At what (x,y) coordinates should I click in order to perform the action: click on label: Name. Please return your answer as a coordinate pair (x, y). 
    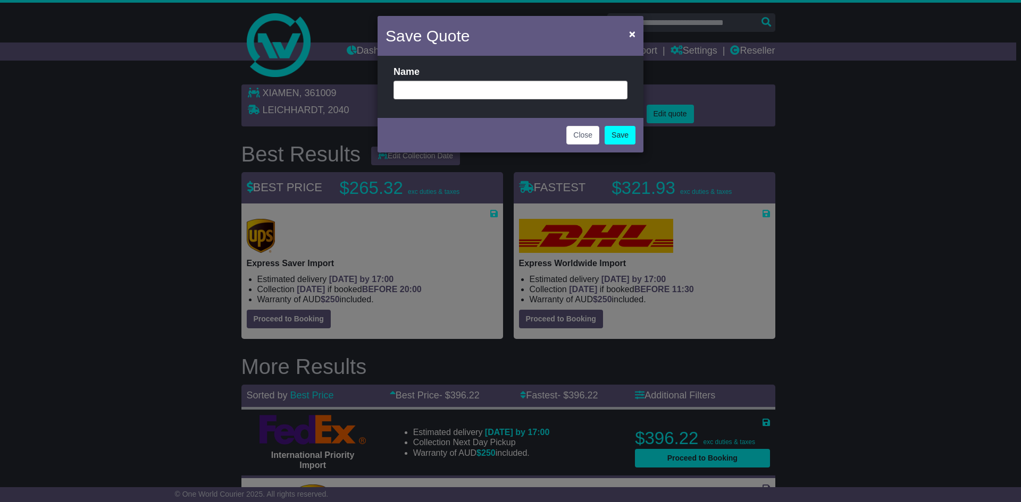
    Looking at the image, I should click on (406, 72).